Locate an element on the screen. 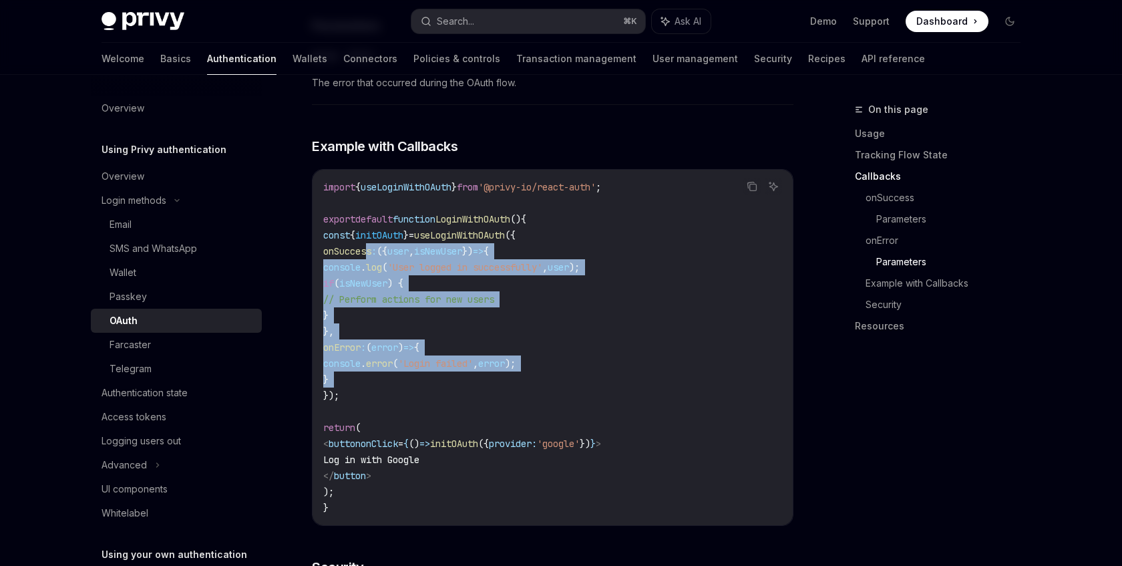  span: The error that occurred during the OAuth flow. is located at coordinates (552, 83).